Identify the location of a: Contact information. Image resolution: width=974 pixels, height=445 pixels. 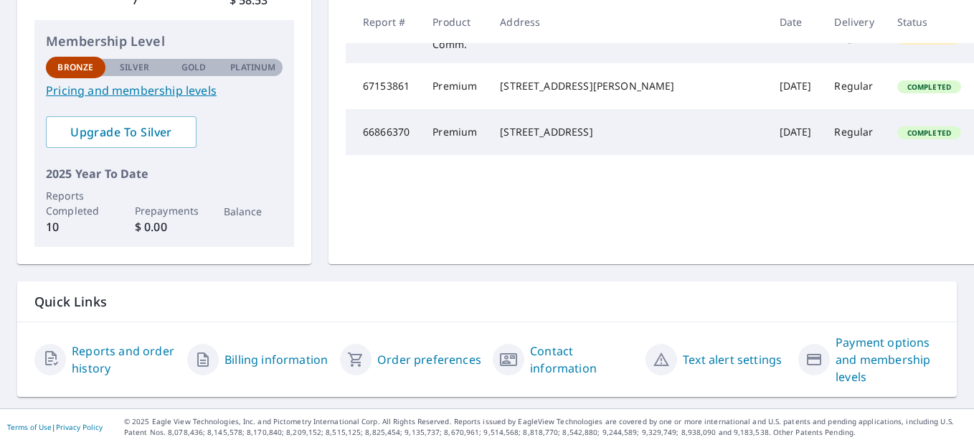
(582, 359).